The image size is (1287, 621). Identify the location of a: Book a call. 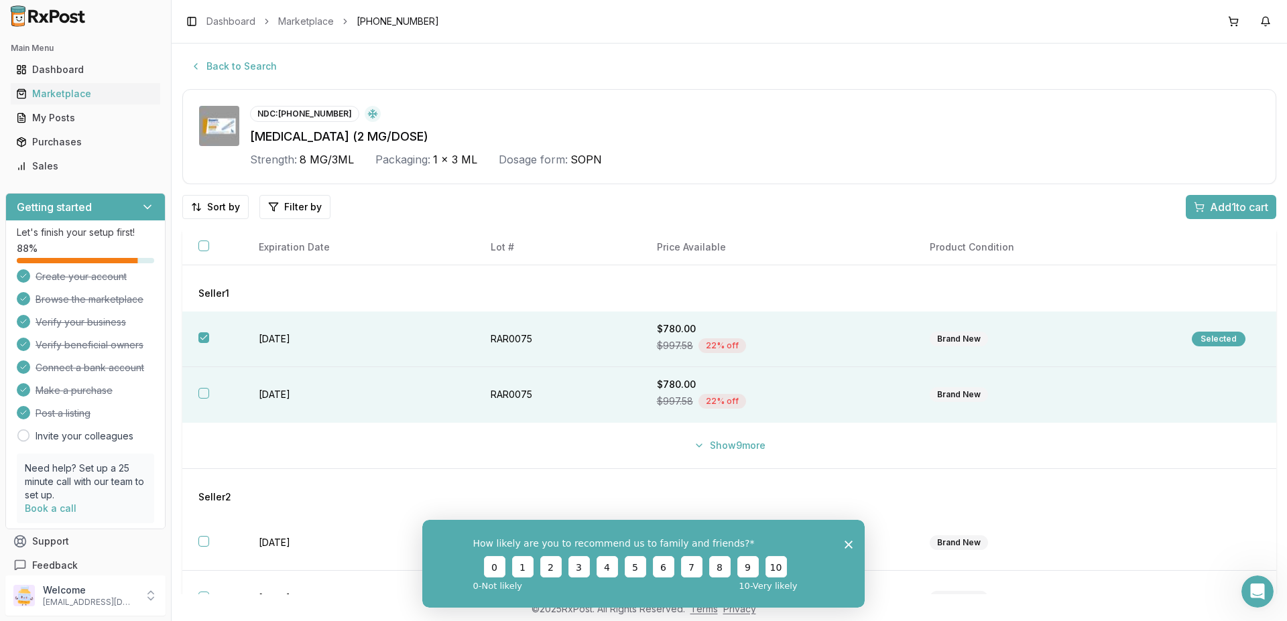
(50, 508).